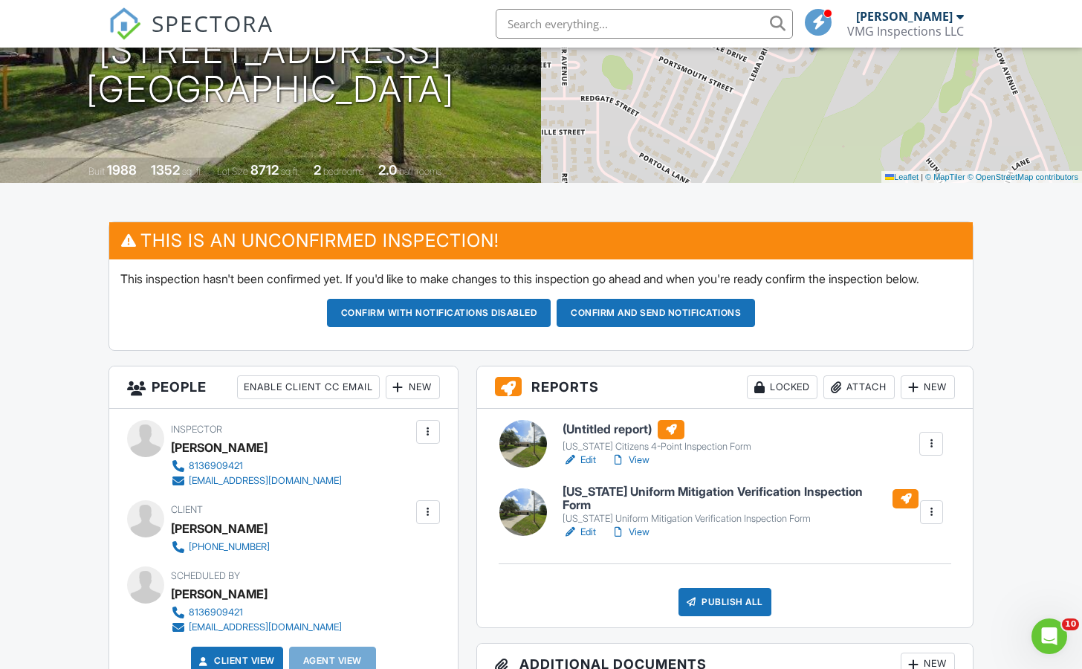  I want to click on div: 8712, so click(265, 169).